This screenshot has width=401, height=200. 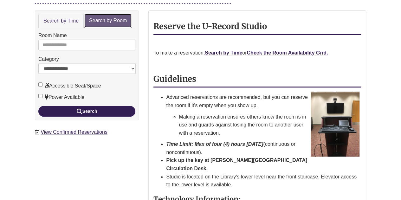 What do you see at coordinates (87, 111) in the screenshot?
I see `button: Search` at bounding box center [87, 111].